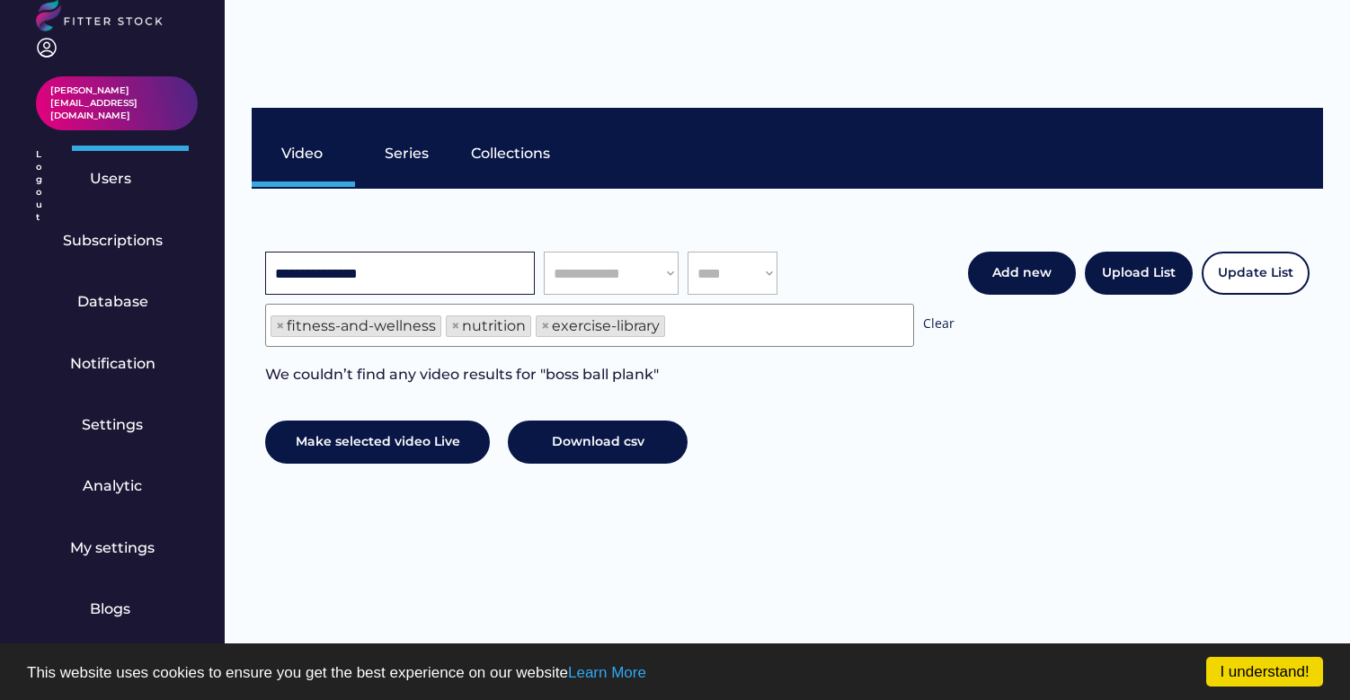 The image size is (1350, 700). I want to click on div: Log out, so click(40, 186).